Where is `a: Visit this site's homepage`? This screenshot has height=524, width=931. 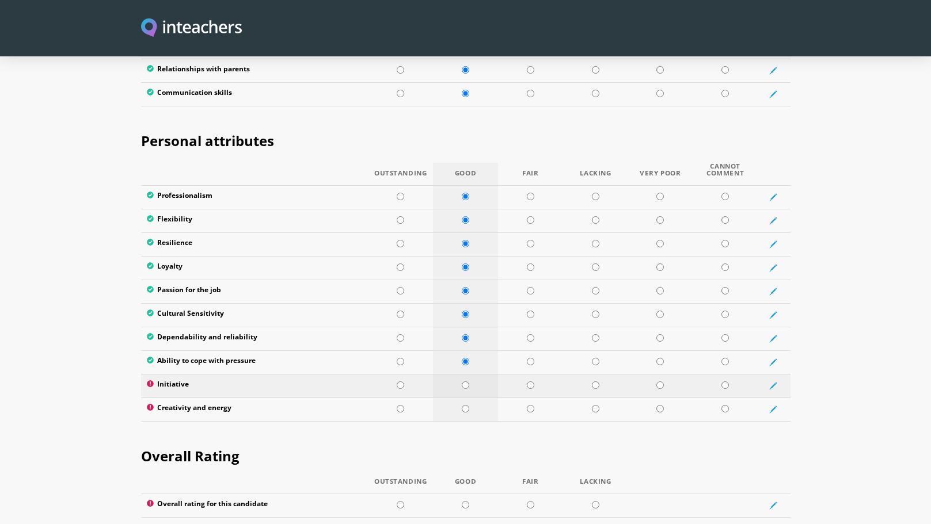 a: Visit this site's homepage is located at coordinates (192, 28).